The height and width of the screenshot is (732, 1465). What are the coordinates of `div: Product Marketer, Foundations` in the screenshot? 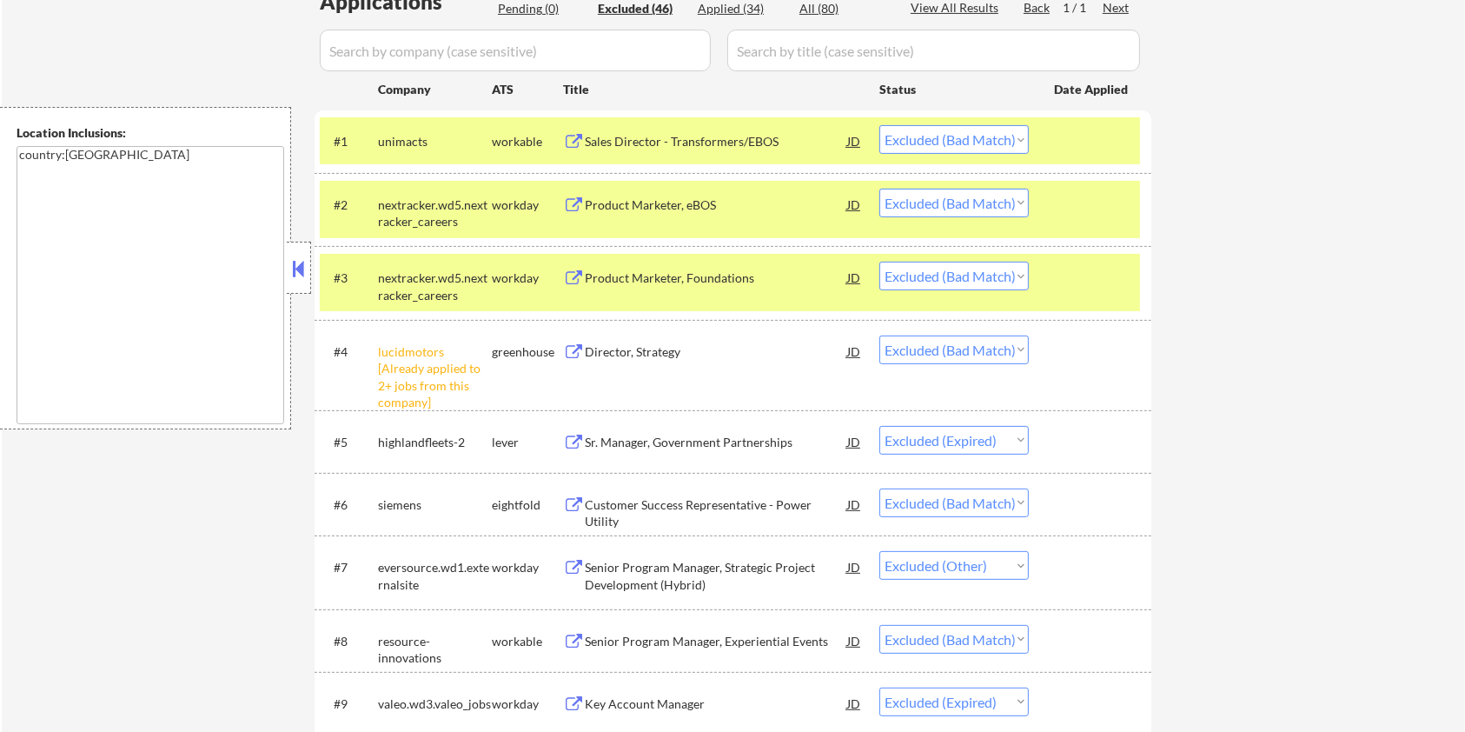 It's located at (716, 278).